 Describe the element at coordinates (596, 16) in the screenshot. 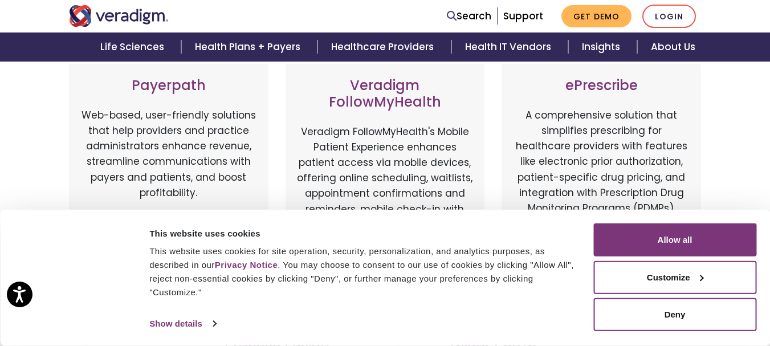

I see `a: Get Demo` at that location.